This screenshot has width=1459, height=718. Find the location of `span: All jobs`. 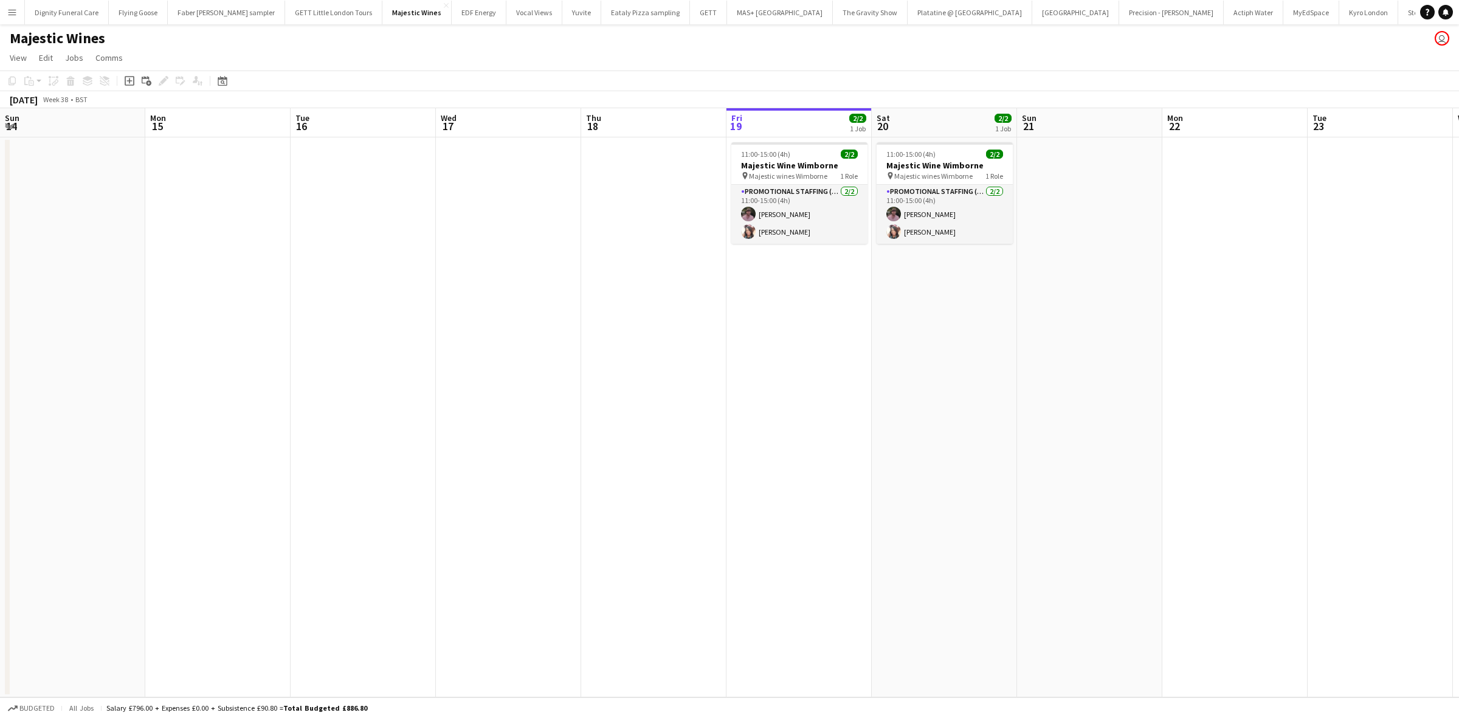

span: All jobs is located at coordinates (81, 707).